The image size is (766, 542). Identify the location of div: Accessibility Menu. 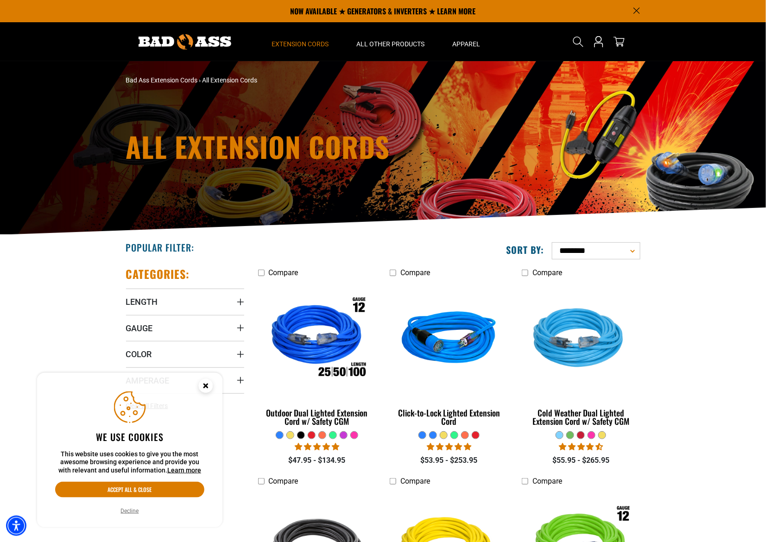
(16, 526).